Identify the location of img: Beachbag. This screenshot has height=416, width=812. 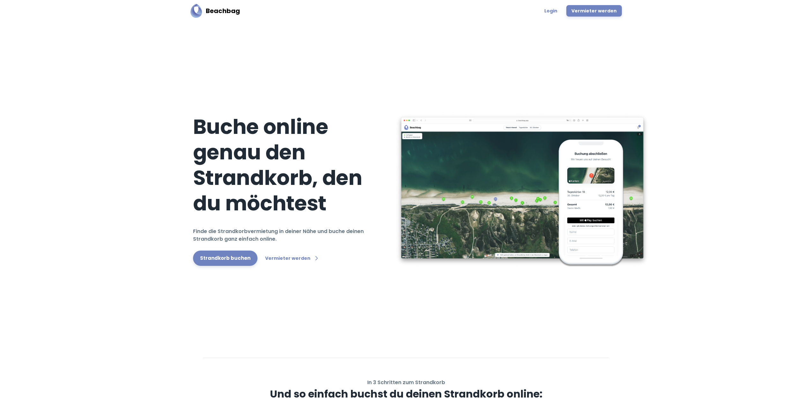
(196, 11).